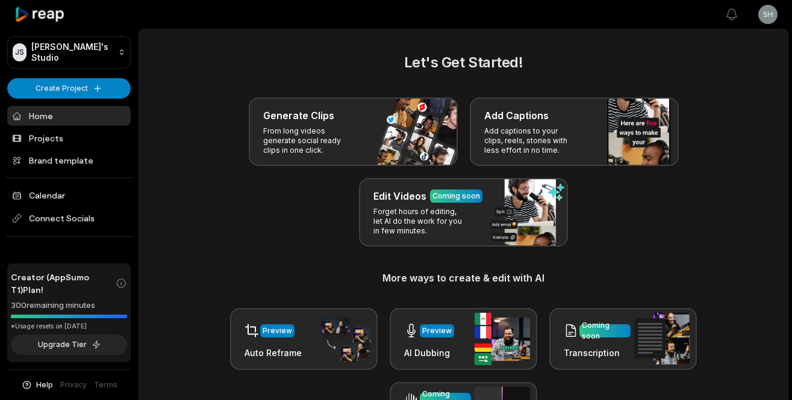 Image resolution: width=792 pixels, height=400 pixels. What do you see at coordinates (502, 339) in the screenshot?
I see `img: ai_dubbing.png` at bounding box center [502, 339].